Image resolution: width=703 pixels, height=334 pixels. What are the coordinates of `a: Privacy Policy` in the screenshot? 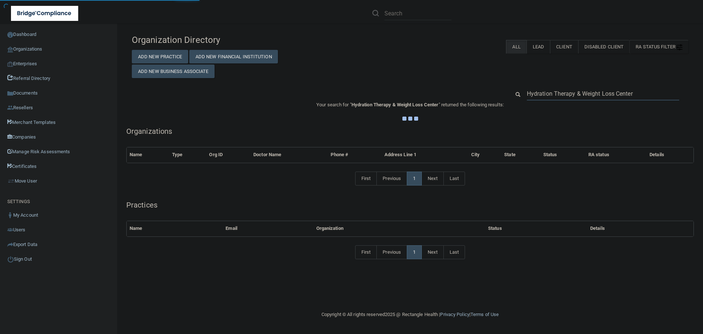 It's located at (455, 314).